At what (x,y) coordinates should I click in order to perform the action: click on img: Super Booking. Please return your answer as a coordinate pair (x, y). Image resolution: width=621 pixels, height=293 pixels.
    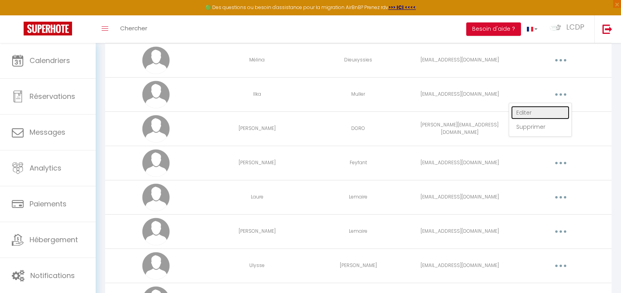
    Looking at the image, I should click on (48, 28).